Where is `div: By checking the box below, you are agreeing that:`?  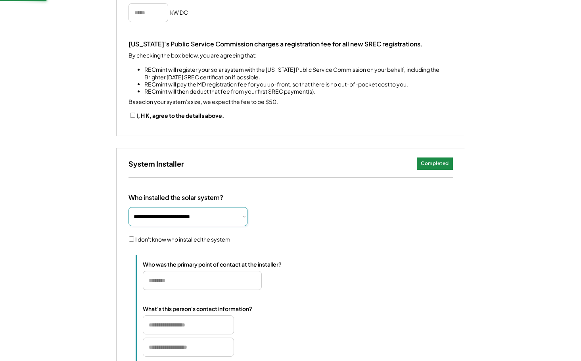
div: By checking the box below, you are agreeing that: is located at coordinates (291, 73).